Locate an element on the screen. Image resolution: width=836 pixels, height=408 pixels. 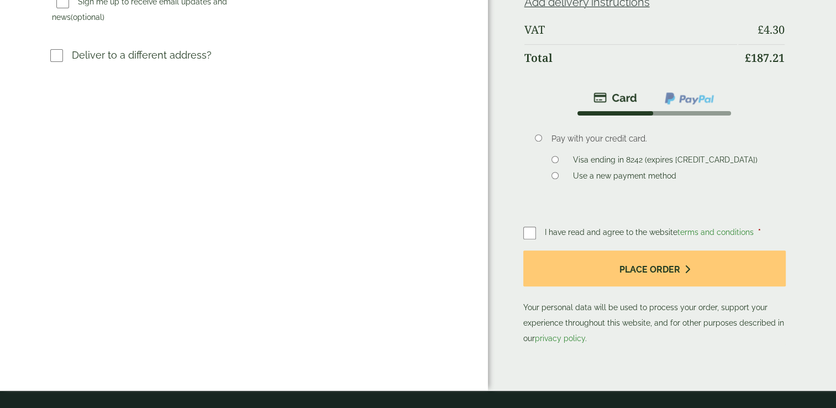
abbr: required is located at coordinates (759, 232).